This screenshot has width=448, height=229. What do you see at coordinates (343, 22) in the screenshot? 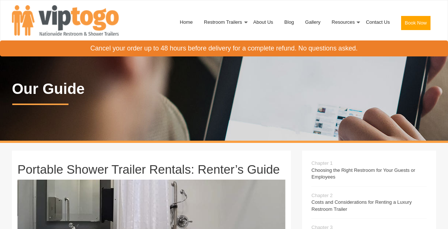
I see `a: Resources` at bounding box center [343, 22].